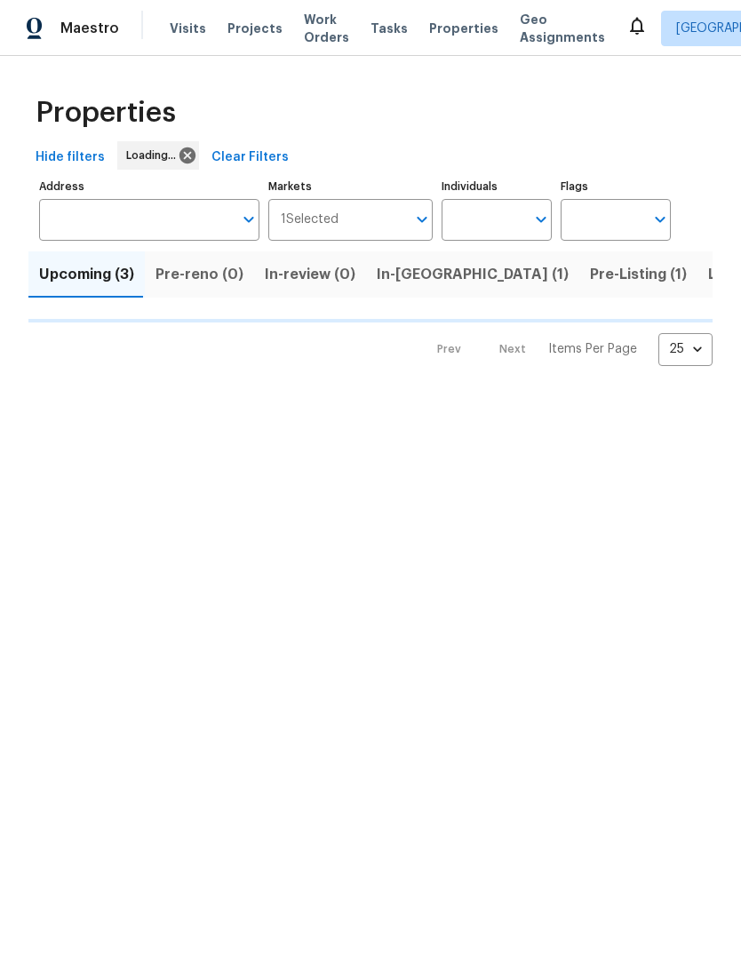 This screenshot has height=955, width=741. I want to click on span: Pre-Listing (1), so click(638, 274).